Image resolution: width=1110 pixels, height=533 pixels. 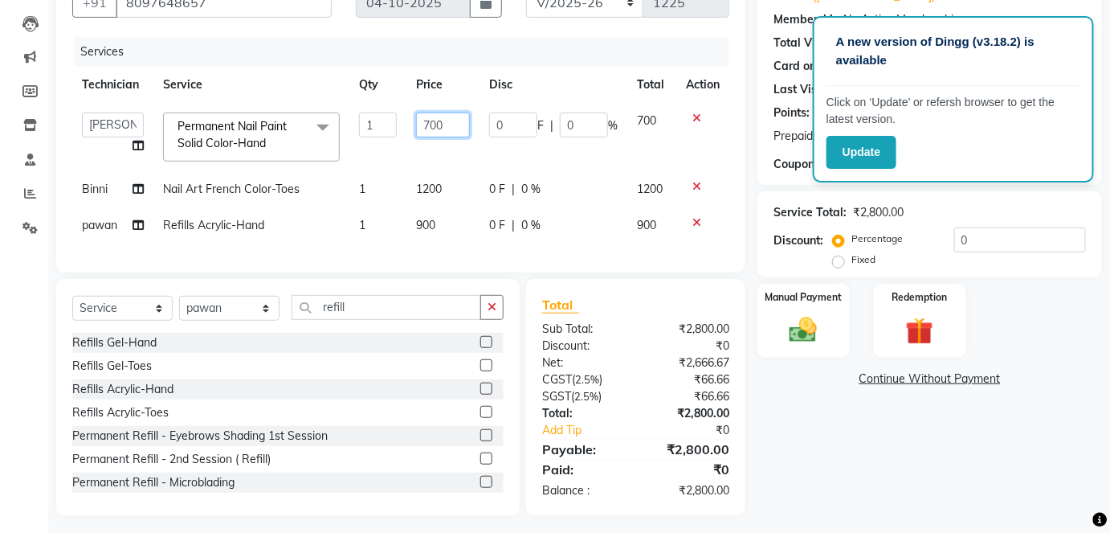 What do you see at coordinates (864, 260) in the screenshot?
I see `label: Fixed` at bounding box center [864, 260].